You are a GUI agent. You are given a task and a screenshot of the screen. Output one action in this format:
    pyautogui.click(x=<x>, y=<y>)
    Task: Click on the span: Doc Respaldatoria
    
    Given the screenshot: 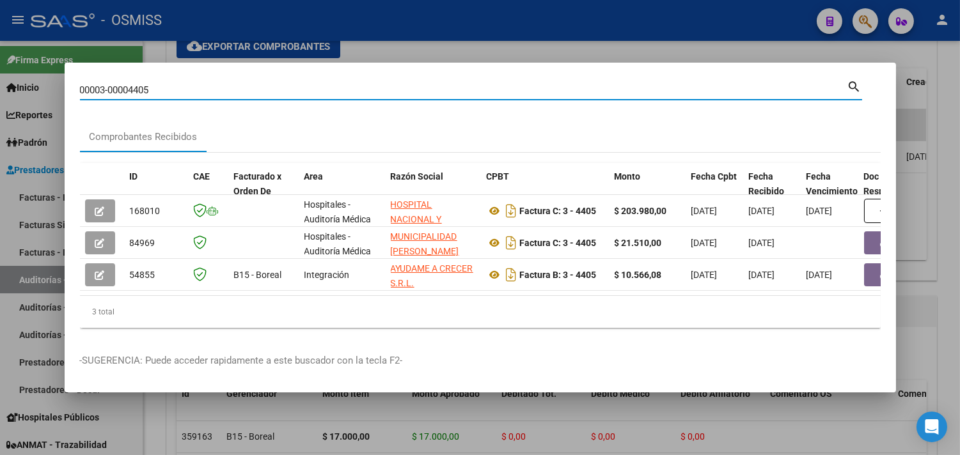 What is the action you would take?
    pyautogui.click(x=893, y=184)
    